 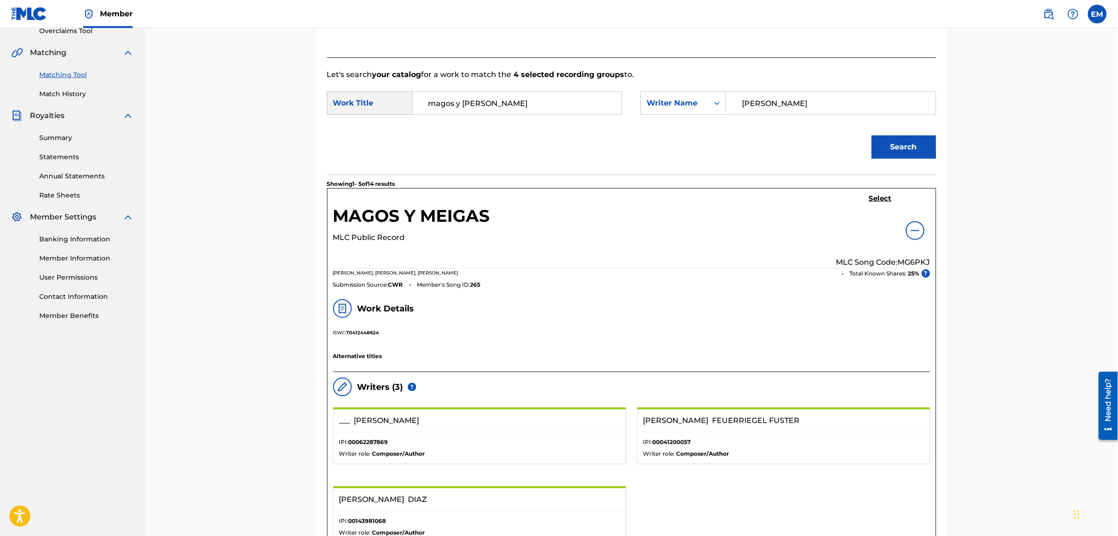 What do you see at coordinates (1073, 14) in the screenshot?
I see `div: Help` at bounding box center [1073, 14].